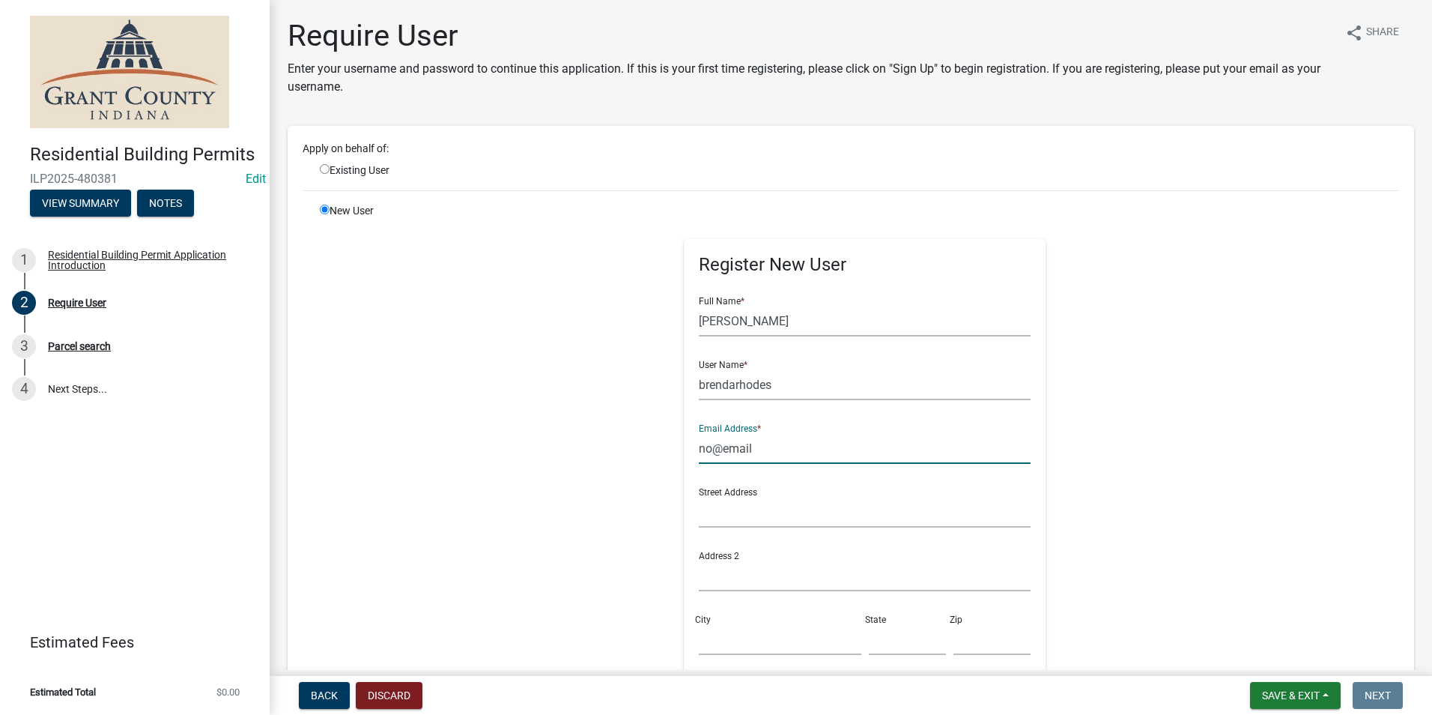  I want to click on wm-modal-confirm: Edit Application Number, so click(255, 178).